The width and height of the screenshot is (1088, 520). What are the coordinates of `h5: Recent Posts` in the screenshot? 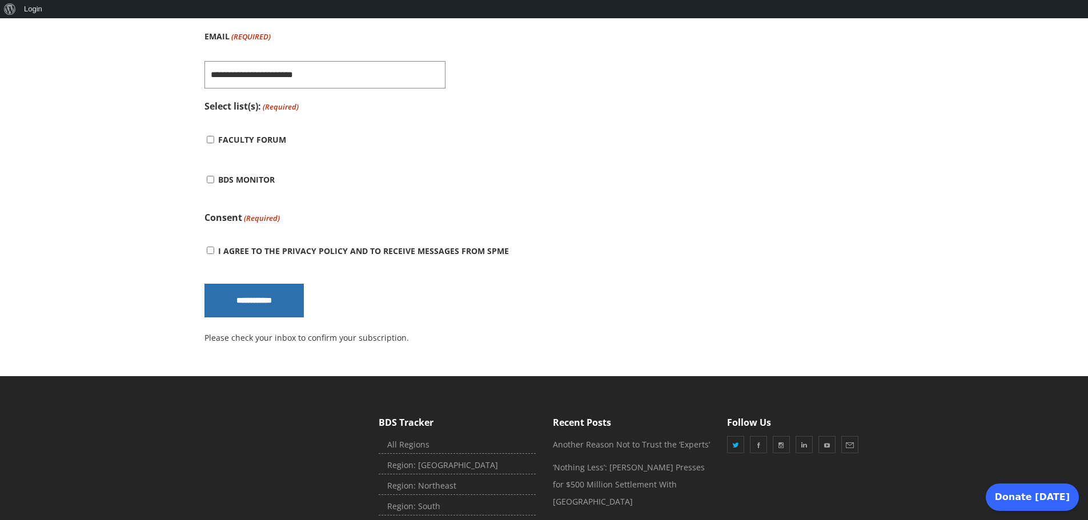 It's located at (631, 423).